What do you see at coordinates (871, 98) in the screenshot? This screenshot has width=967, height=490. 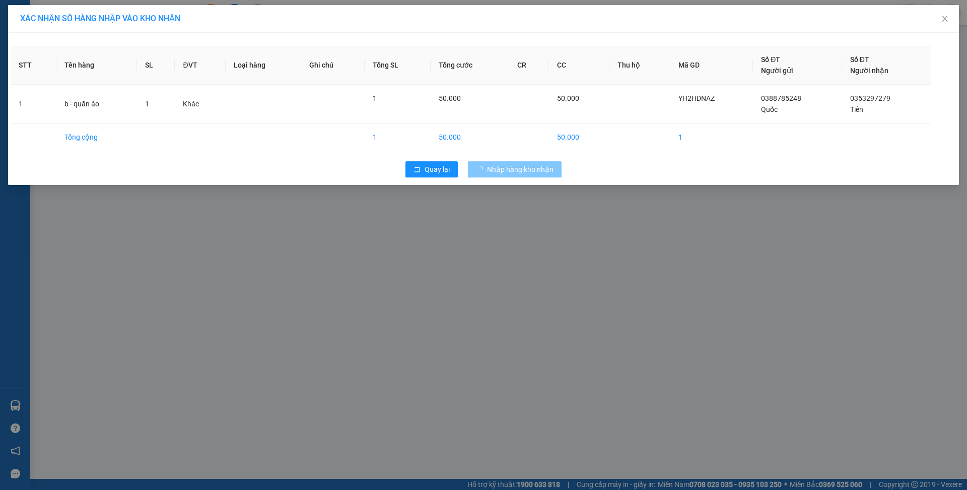 I see `span: 0353297279` at bounding box center [871, 98].